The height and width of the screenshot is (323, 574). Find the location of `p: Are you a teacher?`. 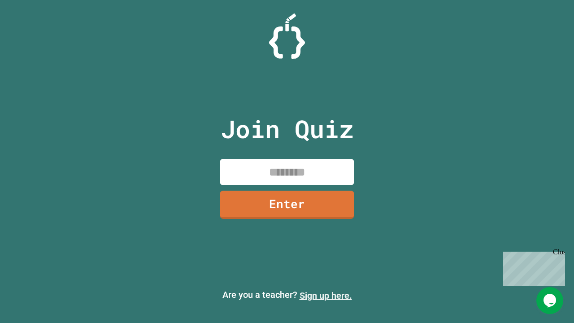

p: Are you a teacher? is located at coordinates (287, 295).